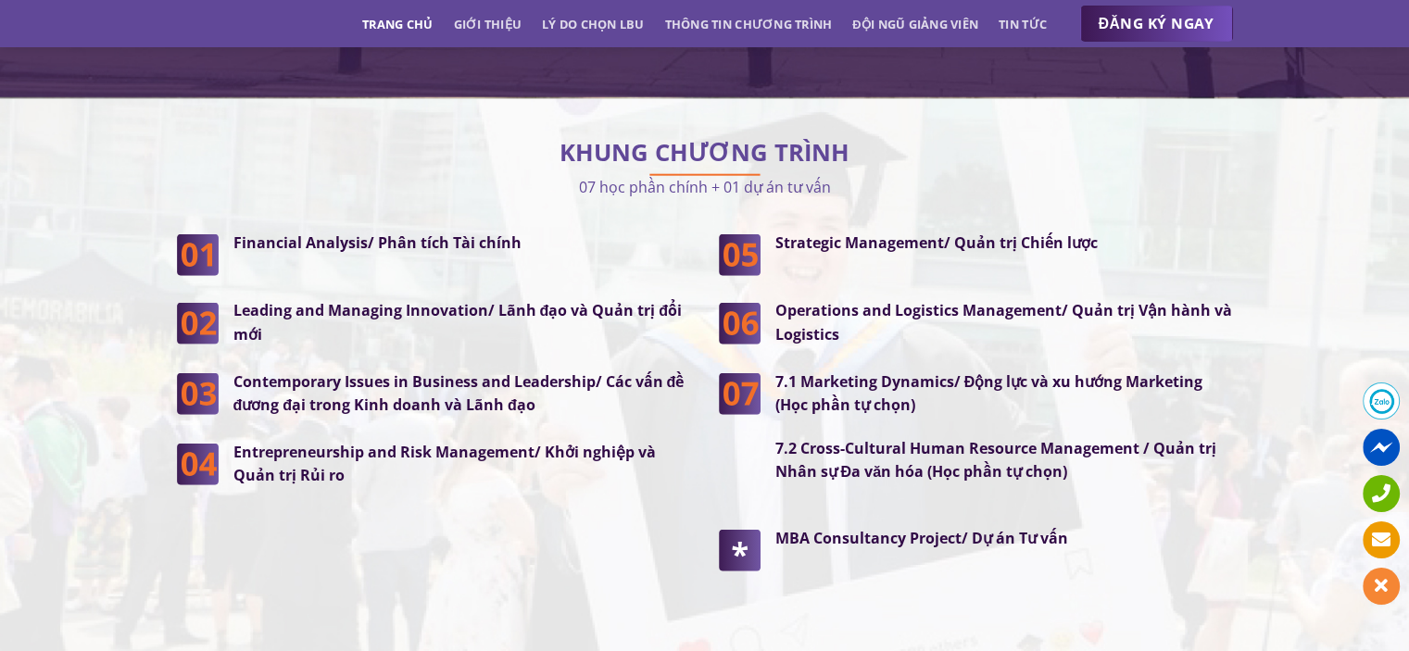  Describe the element at coordinates (593, 24) in the screenshot. I see `a: Lý do chọn LBU` at that location.